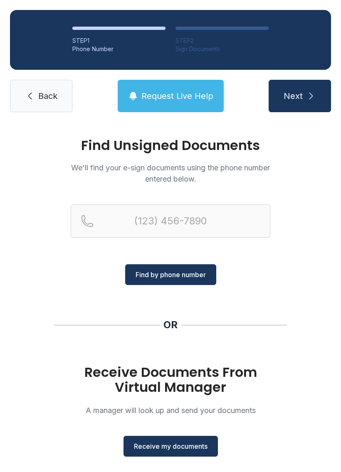 The height and width of the screenshot is (472, 341). Describe the element at coordinates (119, 49) in the screenshot. I see `div: Phone Number` at that location.